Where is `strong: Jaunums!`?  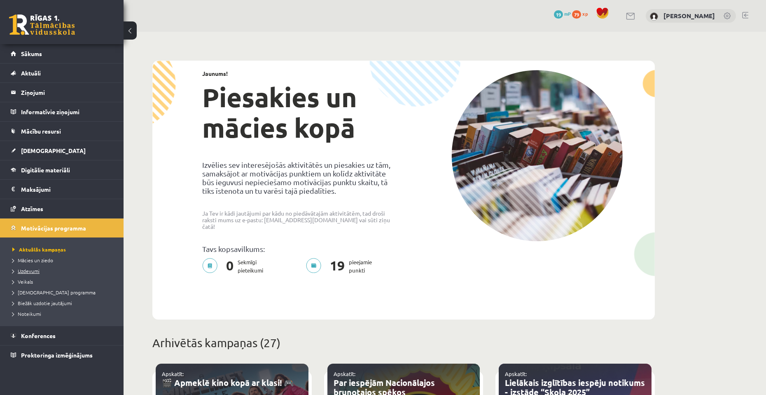
strong: Jaunums! is located at coordinates (215, 73).